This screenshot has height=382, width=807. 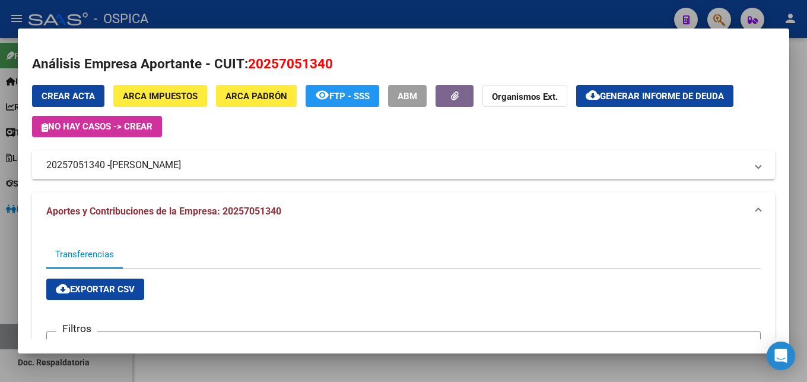 I want to click on button: Generar informe de deuda, so click(x=655, y=96).